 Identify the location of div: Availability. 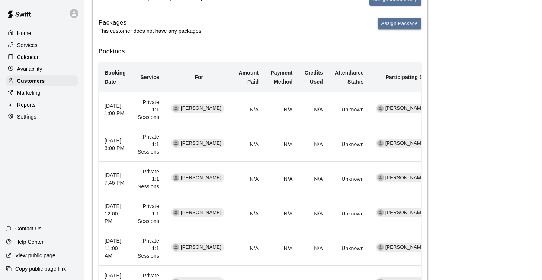
(42, 69).